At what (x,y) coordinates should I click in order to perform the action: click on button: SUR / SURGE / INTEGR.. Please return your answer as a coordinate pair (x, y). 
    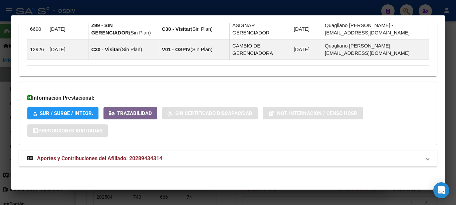
    Looking at the image, I should click on (63, 113).